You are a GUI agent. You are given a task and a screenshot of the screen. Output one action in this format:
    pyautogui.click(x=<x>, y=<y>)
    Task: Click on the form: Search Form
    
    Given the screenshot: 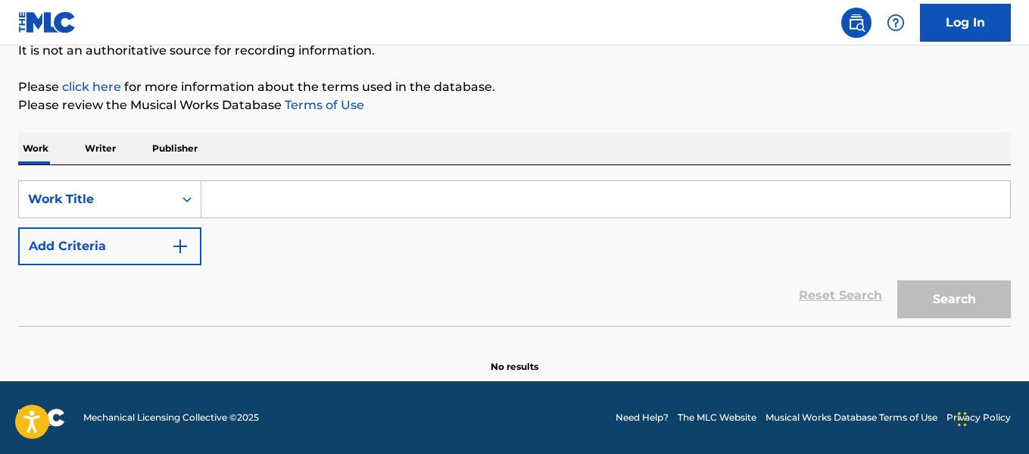 What is the action you would take?
    pyautogui.click(x=514, y=253)
    